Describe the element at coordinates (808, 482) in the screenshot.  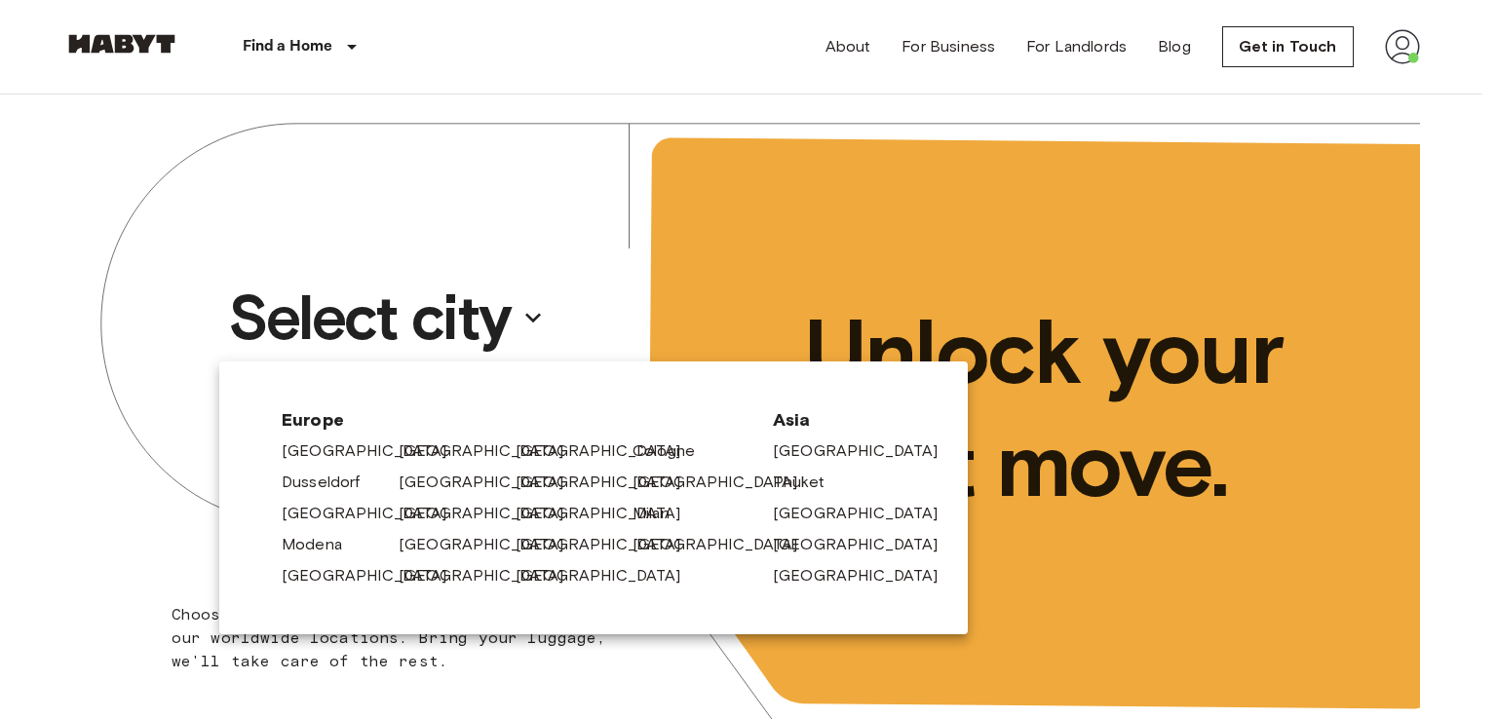
I see `a: Phuket` at that location.